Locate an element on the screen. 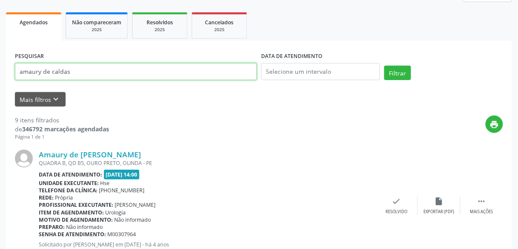 This screenshot has width=518, height=249. img: img is located at coordinates (24, 158).